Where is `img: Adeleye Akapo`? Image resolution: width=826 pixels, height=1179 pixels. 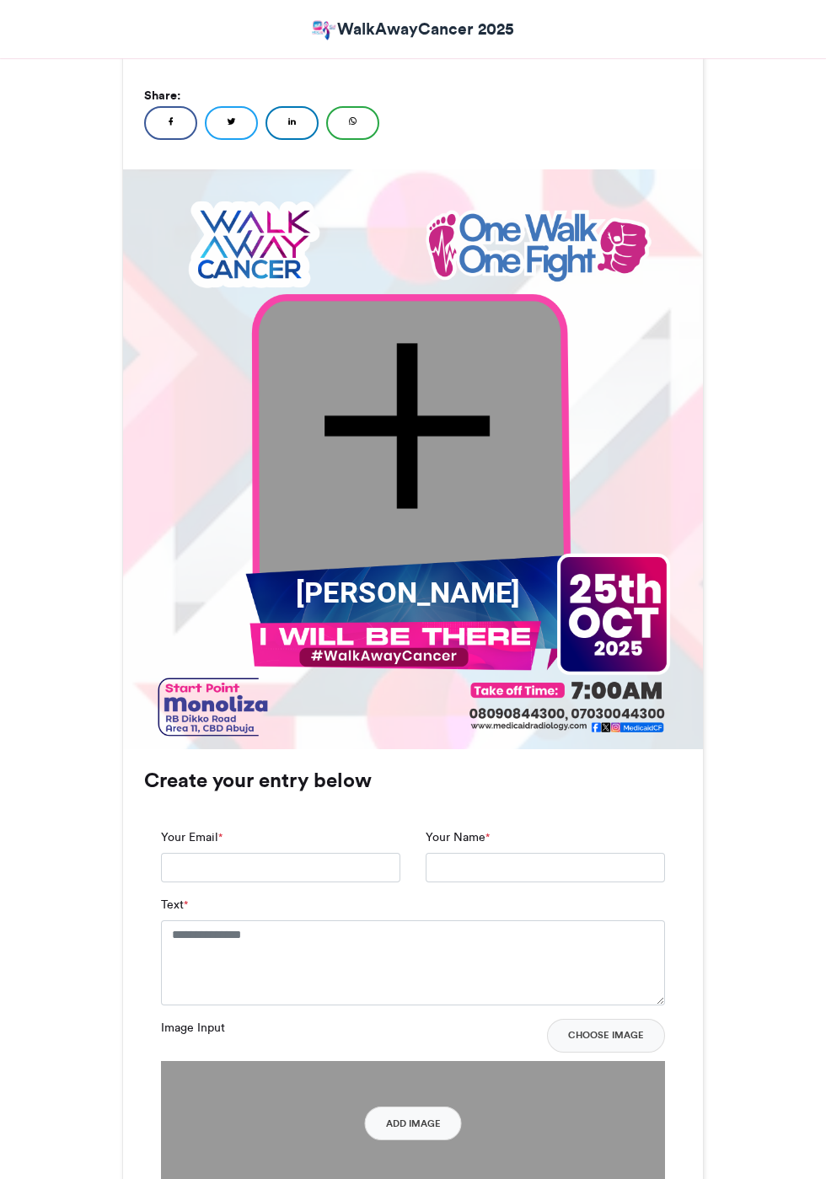
img: Adeleye Akapo is located at coordinates (324, 30).